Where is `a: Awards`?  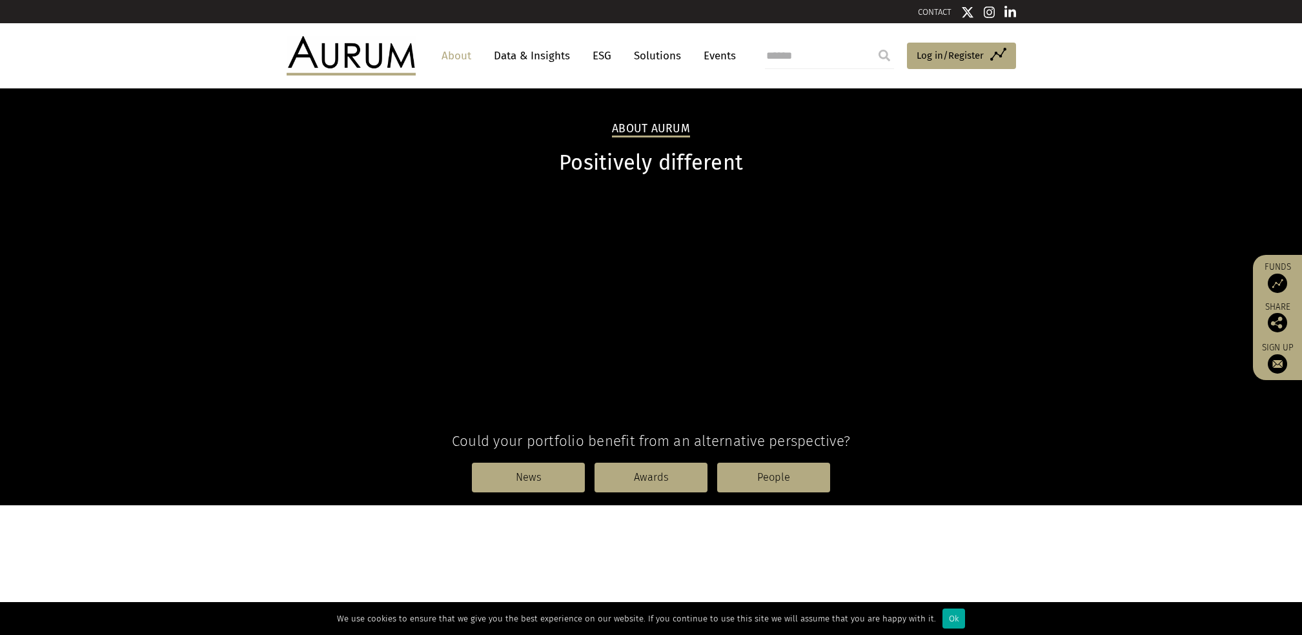 a: Awards is located at coordinates (651, 478).